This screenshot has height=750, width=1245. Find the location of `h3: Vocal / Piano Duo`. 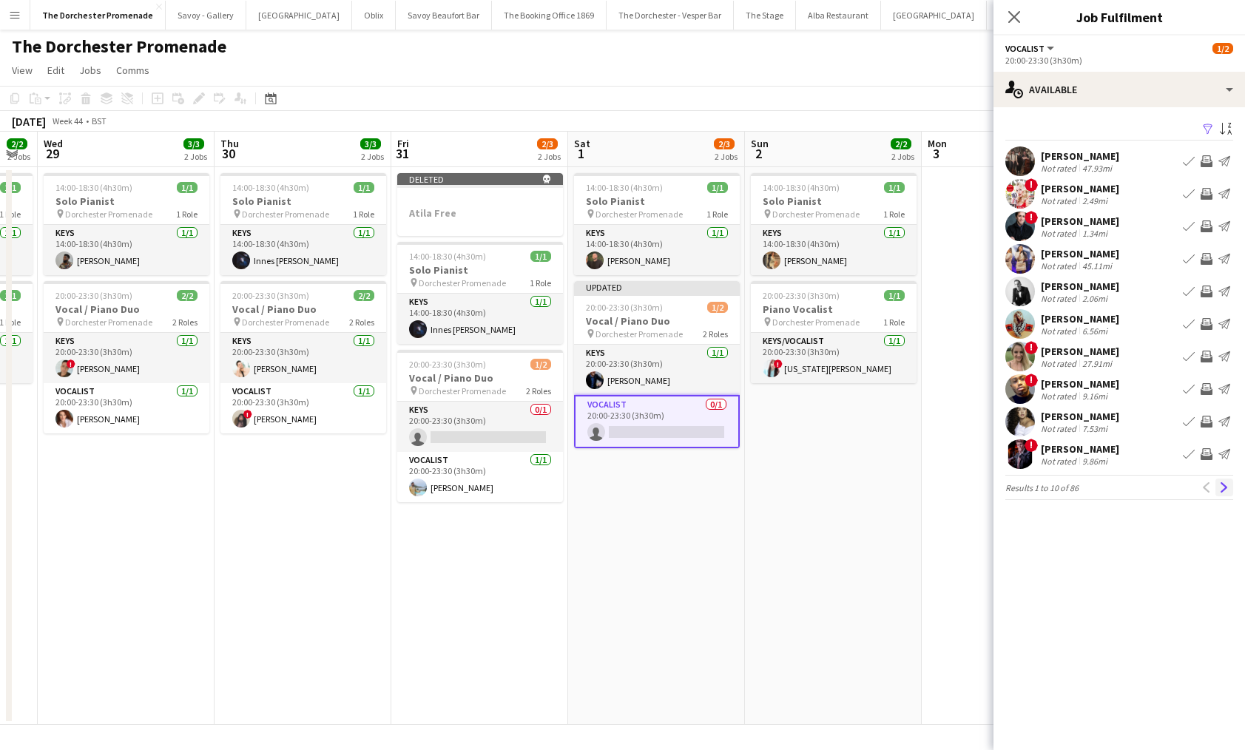

h3: Vocal / Piano Duo is located at coordinates (303, 309).